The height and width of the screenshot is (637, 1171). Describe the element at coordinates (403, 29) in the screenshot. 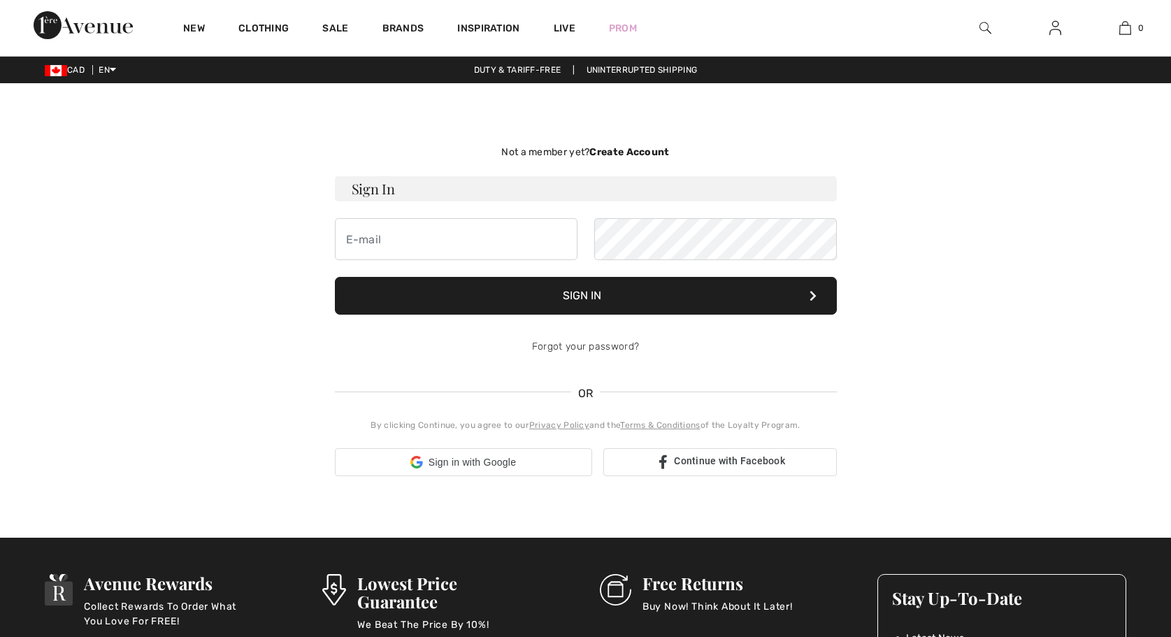

I see `a: Brands` at that location.